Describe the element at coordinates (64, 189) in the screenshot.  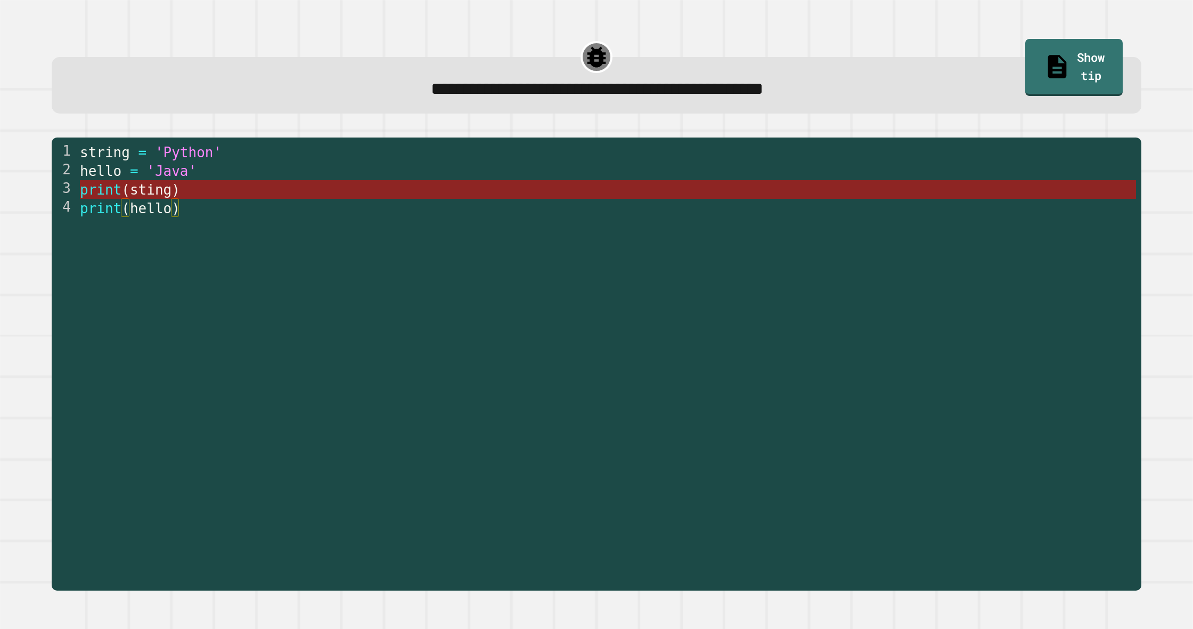
I see `div: 3` at that location.